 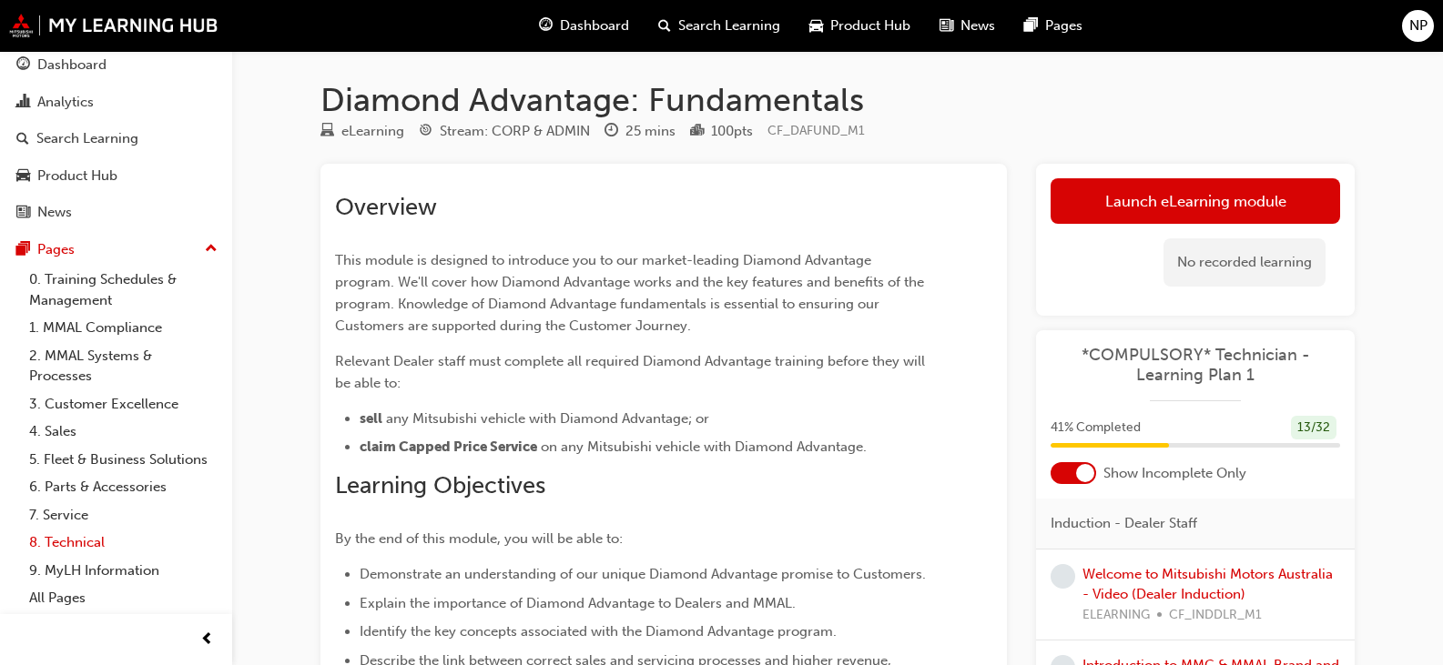 I want to click on span: Learning Objectives, so click(x=440, y=485).